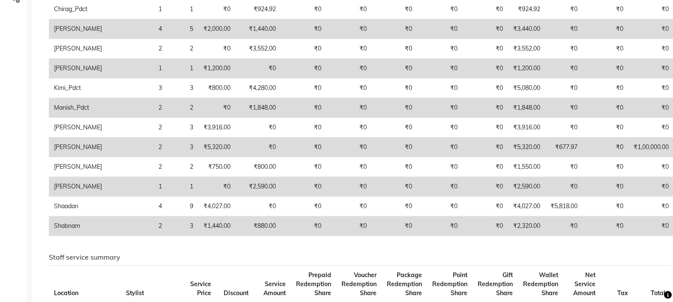 The image size is (673, 302). Describe the element at coordinates (658, 293) in the screenshot. I see `span: Total` at that location.